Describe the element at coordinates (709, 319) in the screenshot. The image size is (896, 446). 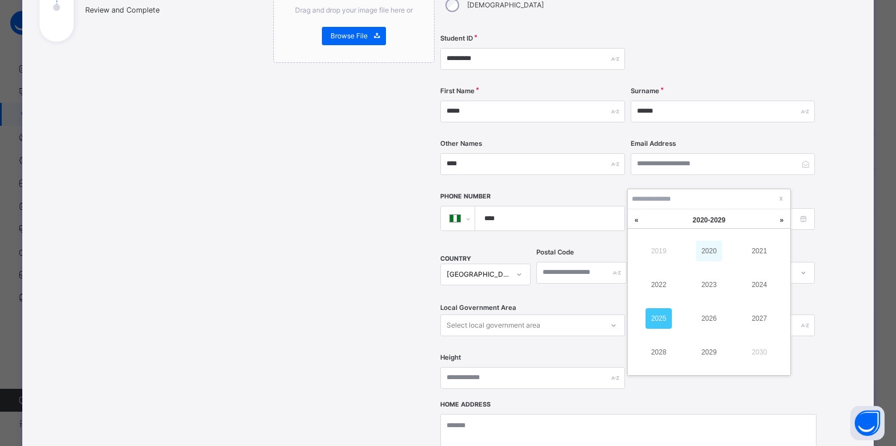
I see `td: 2026` at that location.